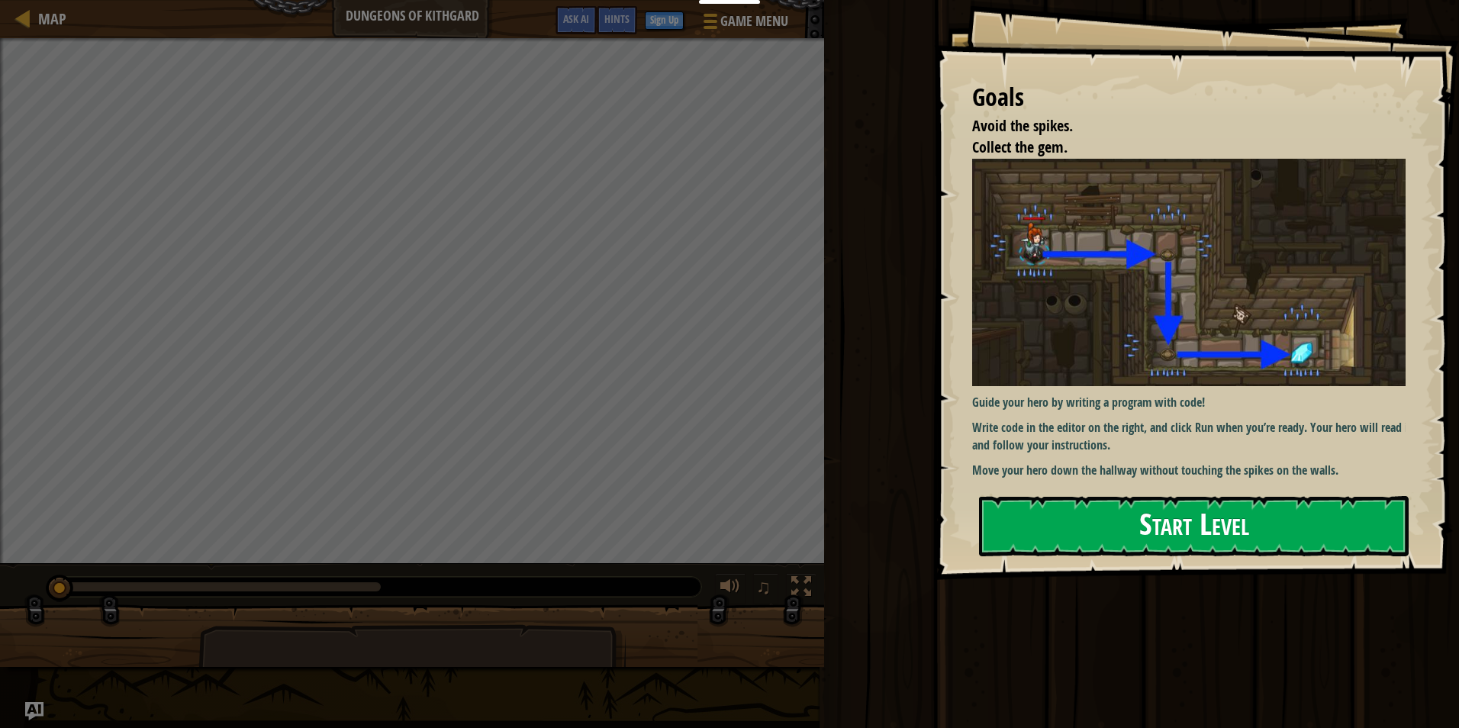  Describe the element at coordinates (1194, 470) in the screenshot. I see `p: Move your hero down the hallway without touching the spikes on the walls.` at that location.